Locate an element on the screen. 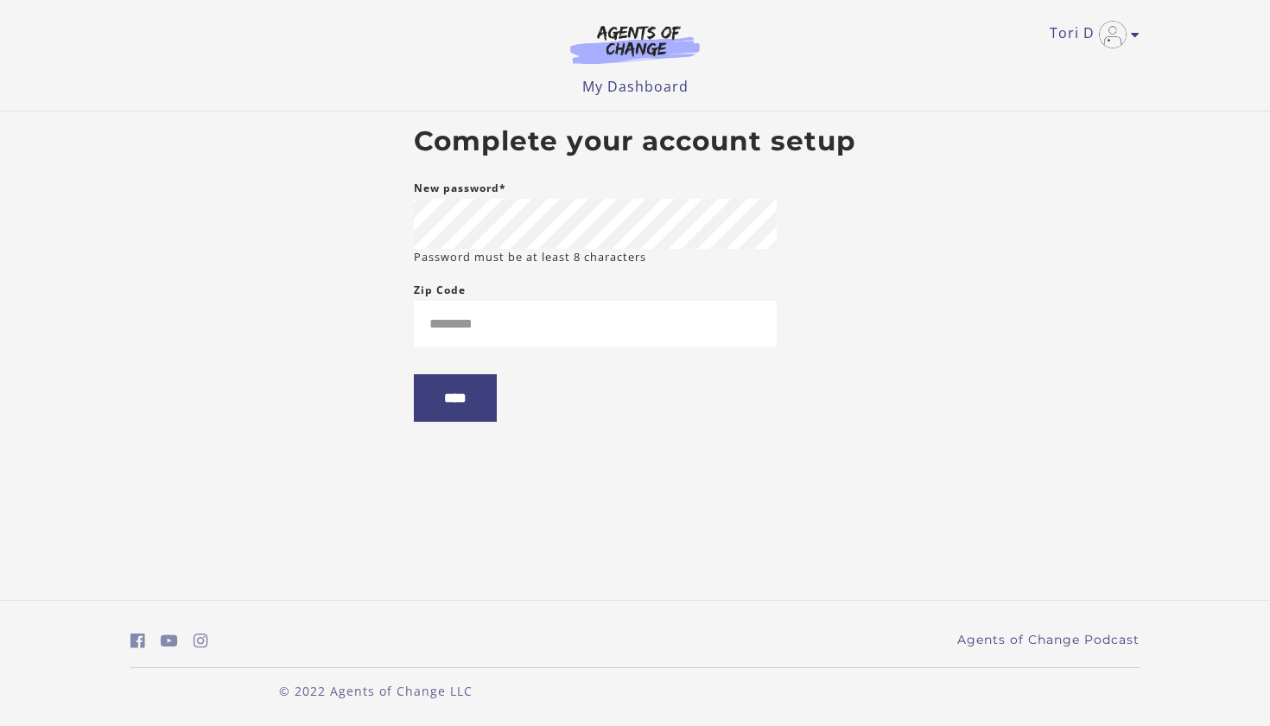 The image size is (1270, 726). a: https://www.facebook.com/groups/aswbtestprep (Open in a new window) is located at coordinates (137, 640).